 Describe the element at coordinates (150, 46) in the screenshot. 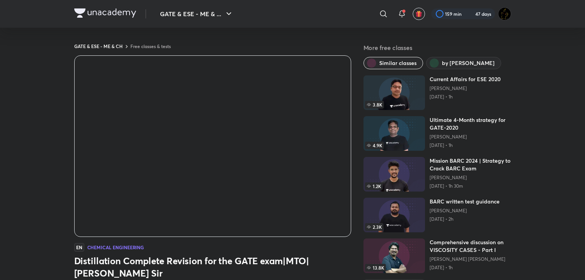

I see `a: Free classes & tests` at that location.